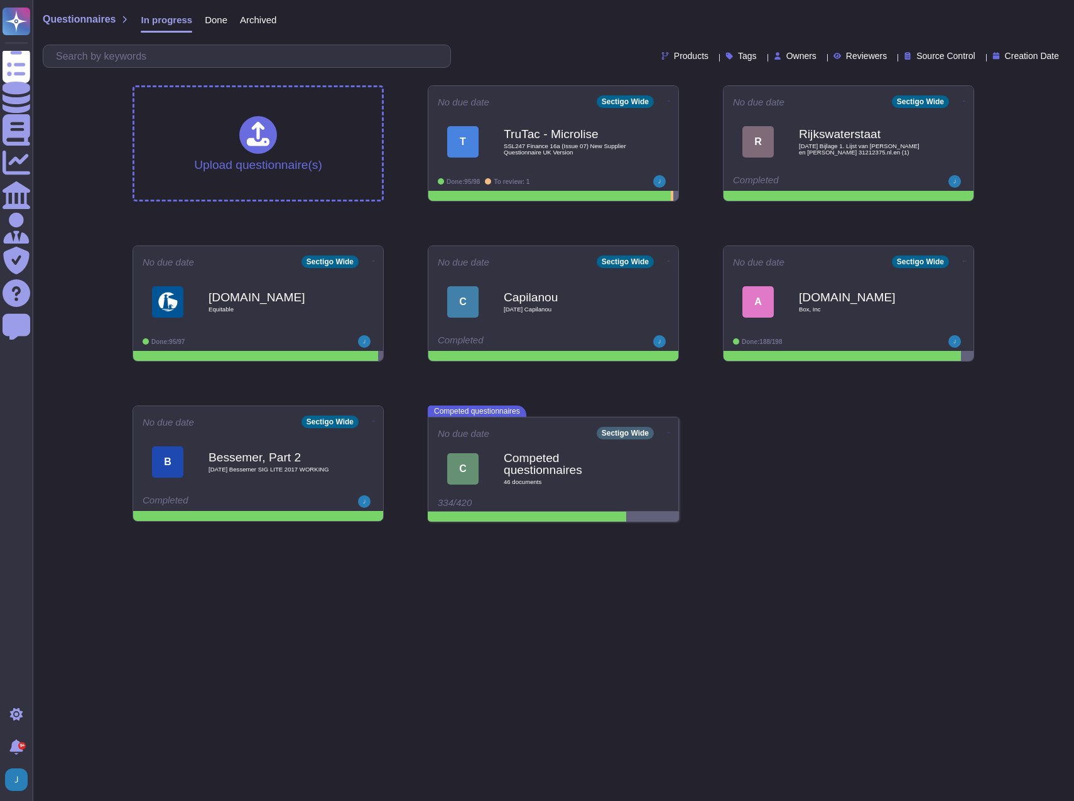  Describe the element at coordinates (691, 56) in the screenshot. I see `span: Products` at that location.